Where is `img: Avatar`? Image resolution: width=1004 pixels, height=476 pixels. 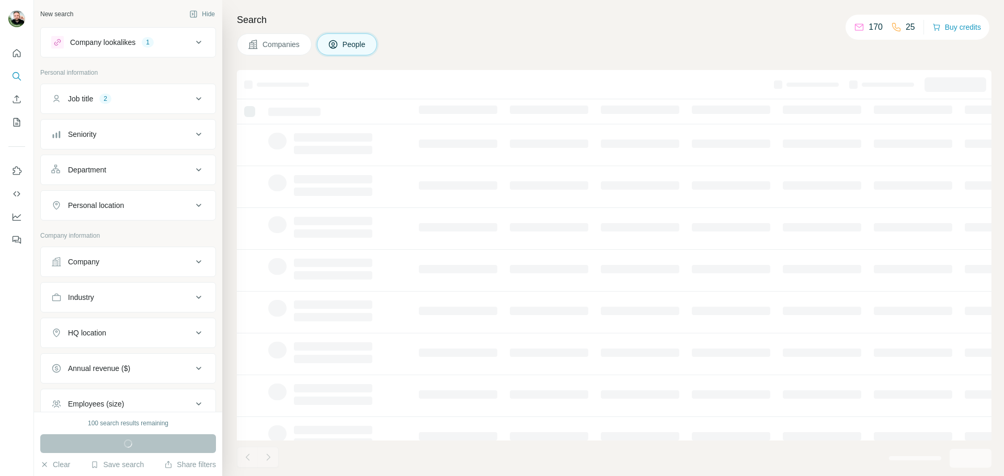 img: Avatar is located at coordinates (17, 19).